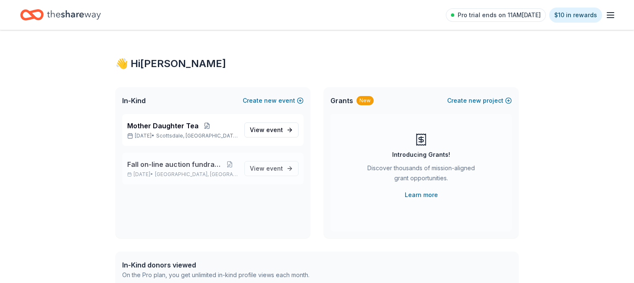 This screenshot has height=283, width=634. What do you see at coordinates (342, 101) in the screenshot?
I see `span: Grants` at bounding box center [342, 101].